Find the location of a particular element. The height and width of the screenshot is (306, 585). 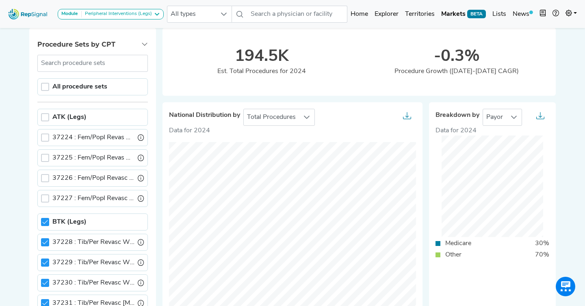

a: Home is located at coordinates (359, 14).